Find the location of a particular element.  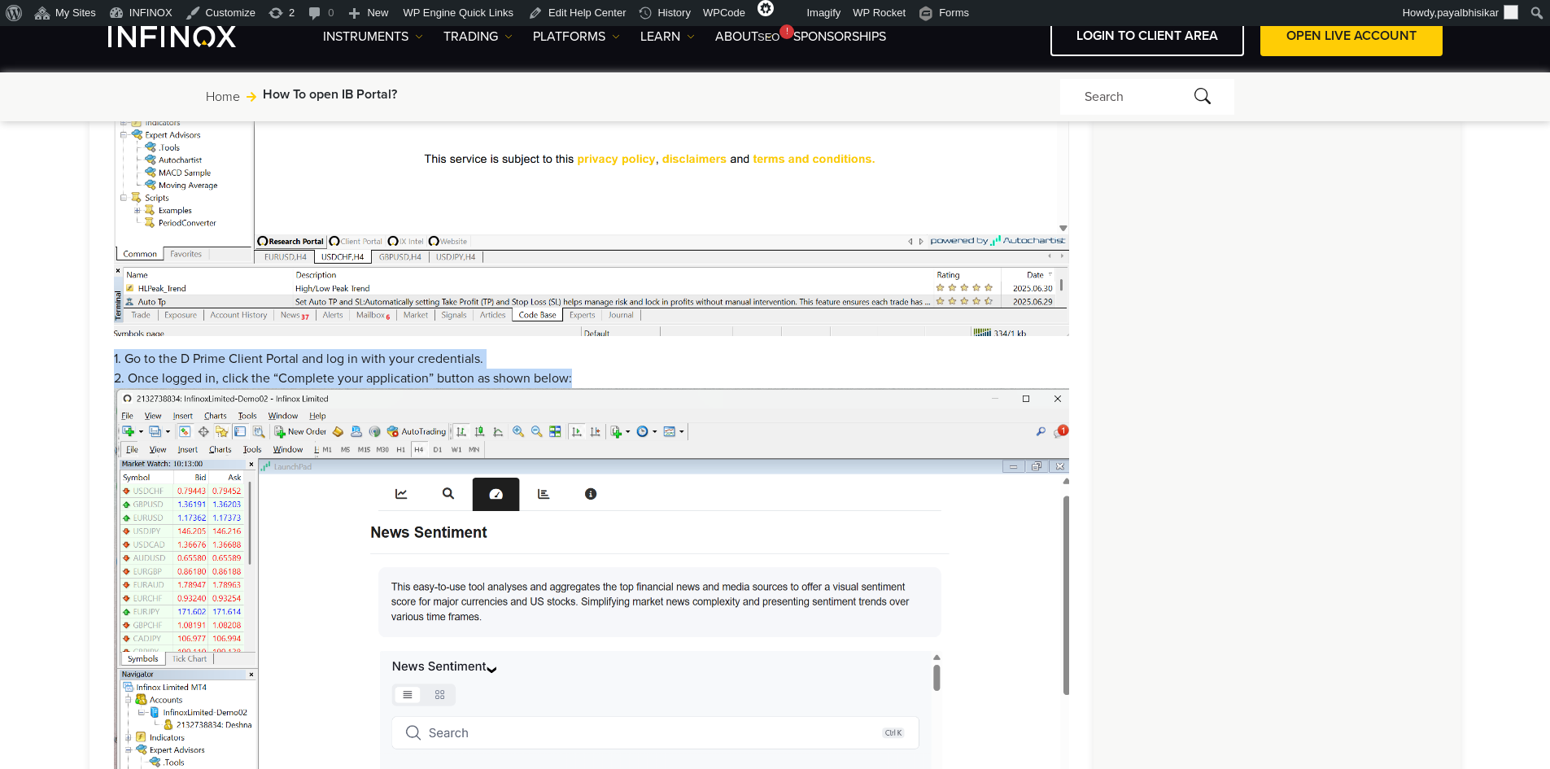

span: payalbhisikar is located at coordinates (1468, 12).